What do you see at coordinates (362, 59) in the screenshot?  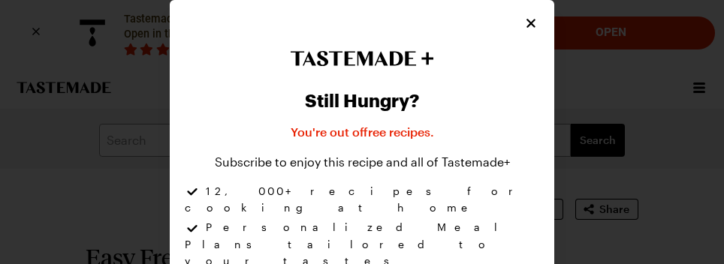 I see `img: Tastemade+` at bounding box center [362, 59].